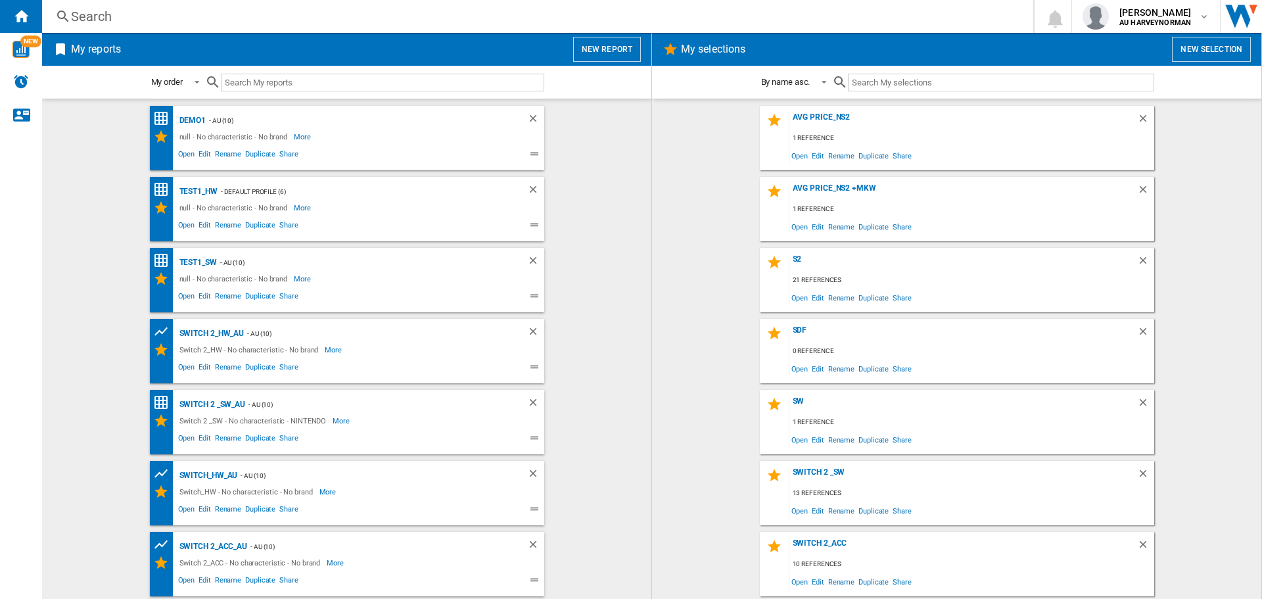 This screenshot has width=1262, height=599. What do you see at coordinates (250, 350) in the screenshot?
I see `div: Switch 2_HW - No characteristic - No brand` at bounding box center [250, 350].